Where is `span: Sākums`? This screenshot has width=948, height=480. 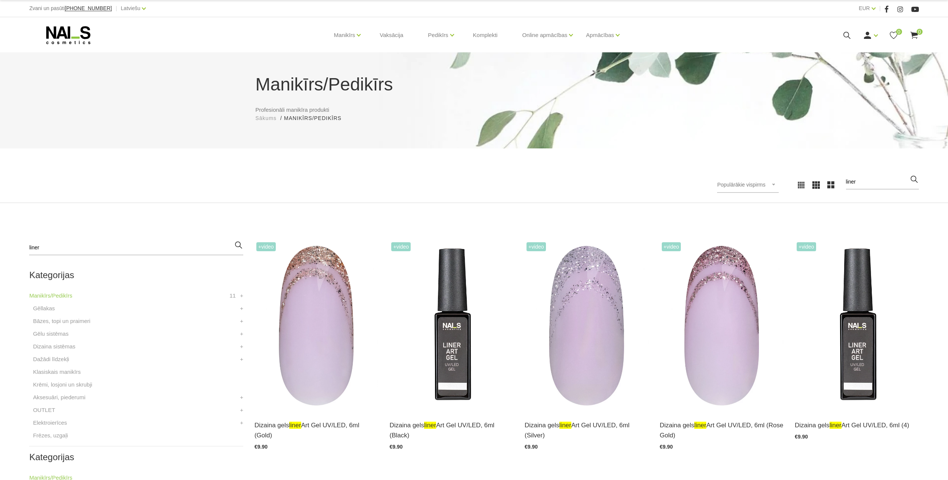
span: Sākums is located at coordinates (266, 118).